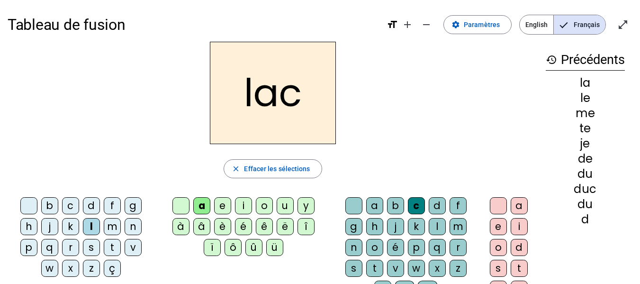  I want to click on mat-button-toggle-group: Language selection, so click(563, 25).